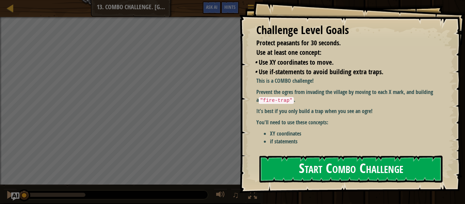 The width and height of the screenshot is (465, 204). I want to click on p: This is a COMBO challenge!, so click(348, 81).